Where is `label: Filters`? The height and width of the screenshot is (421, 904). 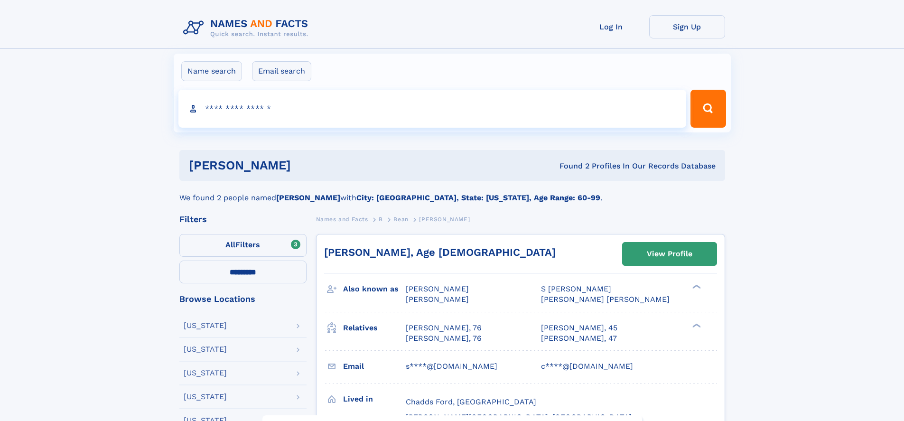 label: Filters is located at coordinates (243, 245).